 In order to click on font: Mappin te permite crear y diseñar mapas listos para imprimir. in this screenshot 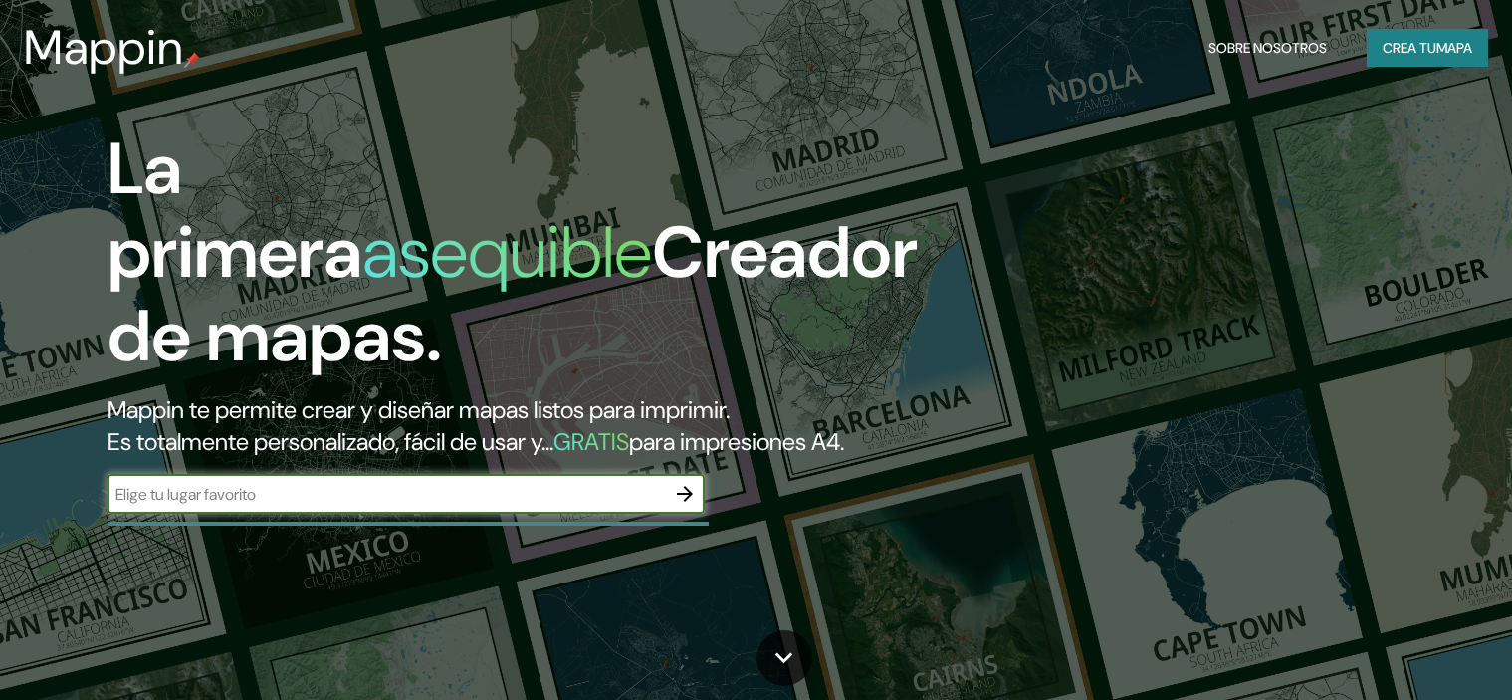, I will do `click(418, 409)`.